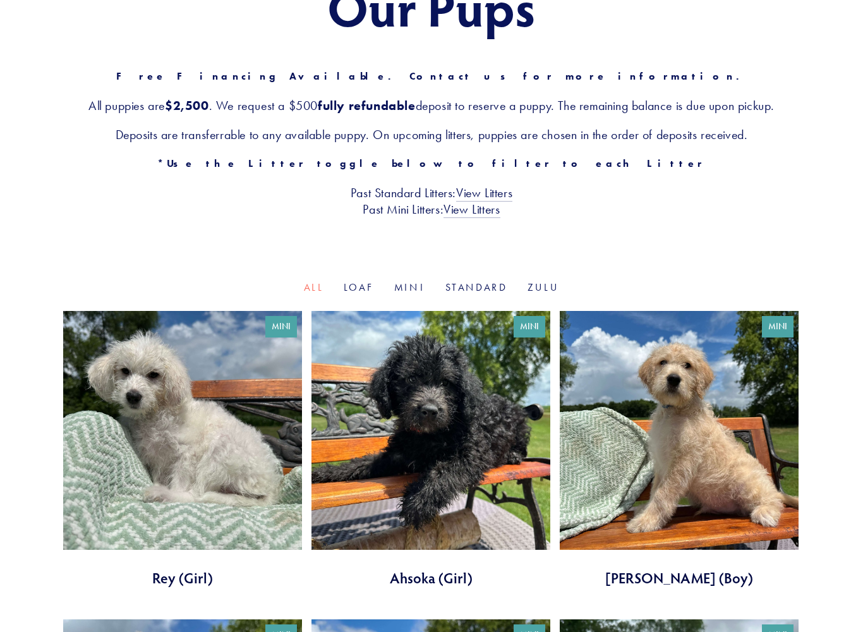 This screenshot has height=632, width=863. Describe the element at coordinates (313, 287) in the screenshot. I see `a: All` at that location.